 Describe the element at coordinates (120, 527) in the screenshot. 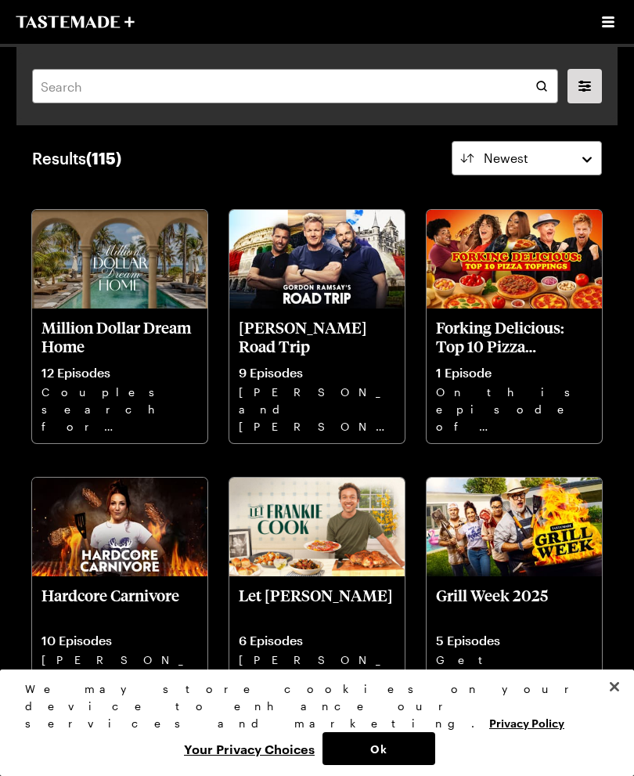

I see `img: Hardcore Carnivore` at that location.